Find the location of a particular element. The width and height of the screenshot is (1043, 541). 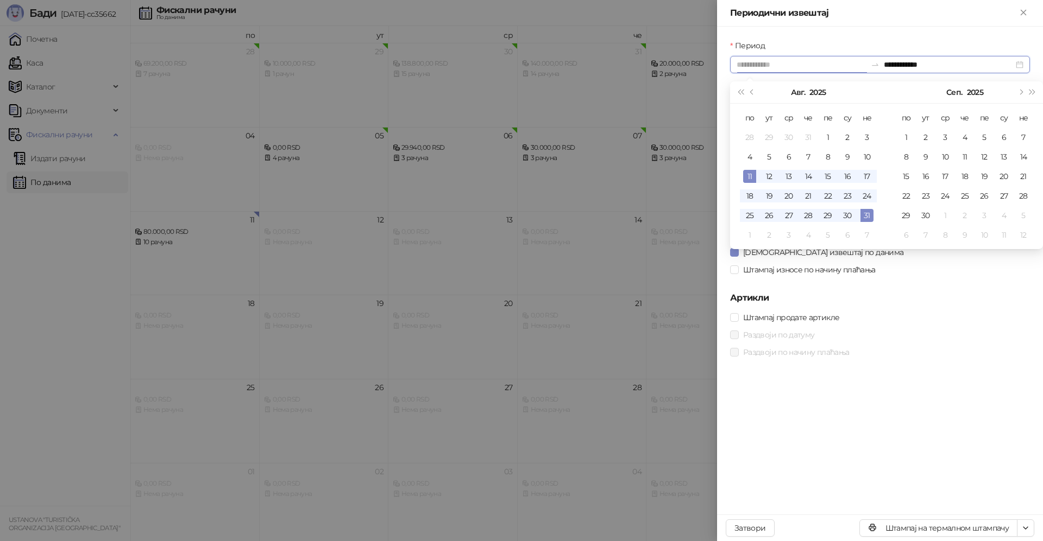

button: Претходни месец (PageUp) is located at coordinates (752, 92).